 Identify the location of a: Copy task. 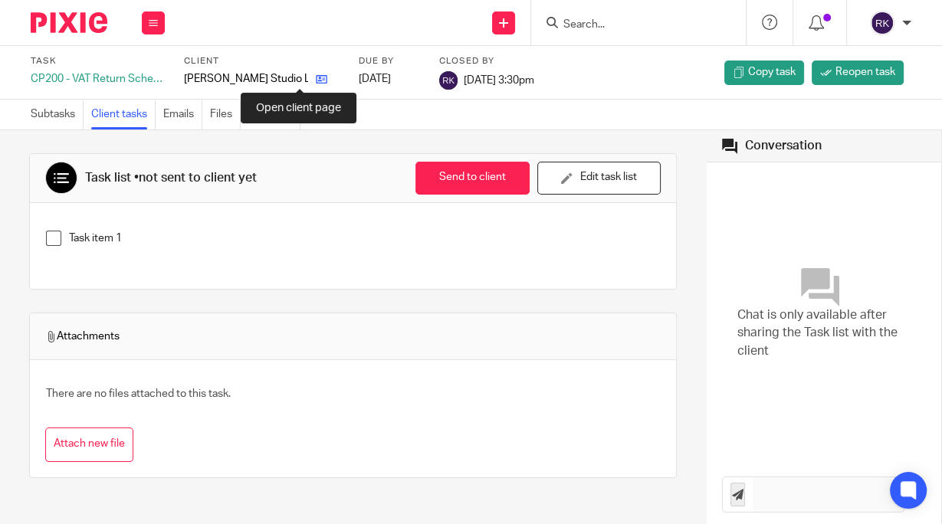
(764, 73).